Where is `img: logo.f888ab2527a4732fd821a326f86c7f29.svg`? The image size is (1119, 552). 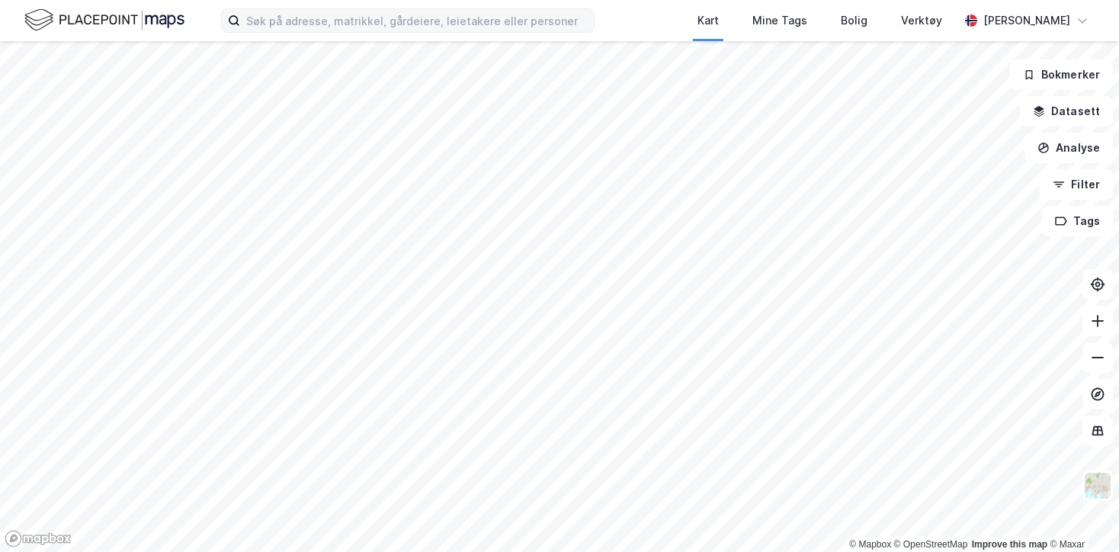
img: logo.f888ab2527a4732fd821a326f86c7f29.svg is located at coordinates (104, 20).